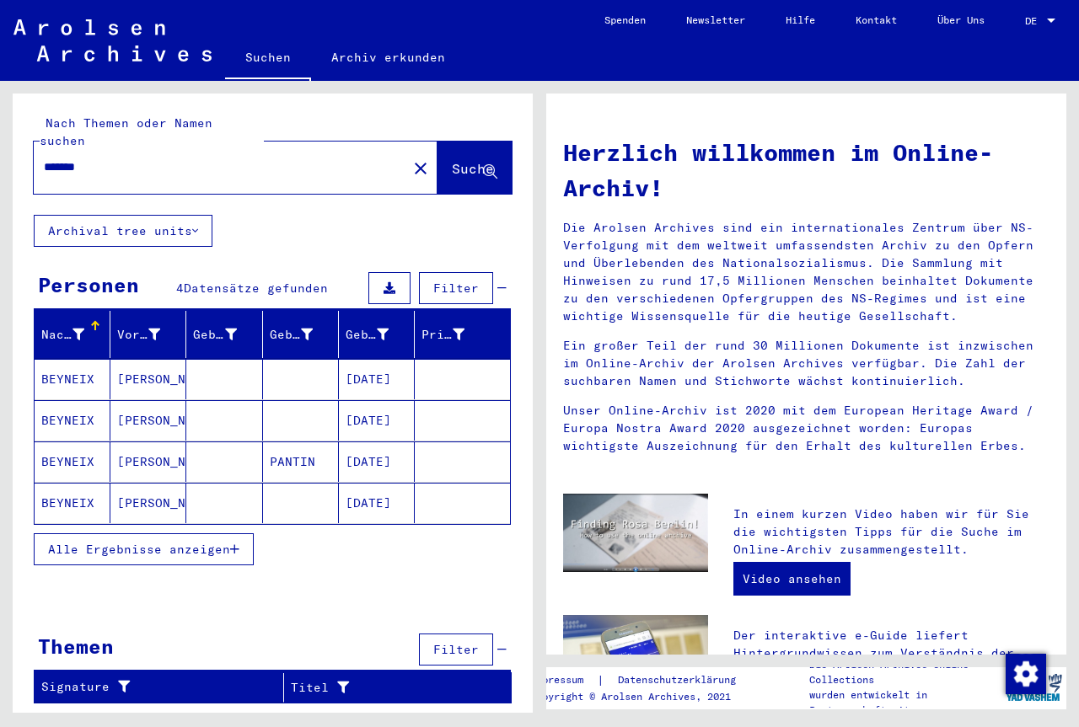 The image size is (1079, 727). Describe the element at coordinates (806, 363) in the screenshot. I see `p: Ein großer Teil der rund 30 Millionen Dokumente ist inzwischen im Online-Archiv der Arolsen Archi...` at that location.